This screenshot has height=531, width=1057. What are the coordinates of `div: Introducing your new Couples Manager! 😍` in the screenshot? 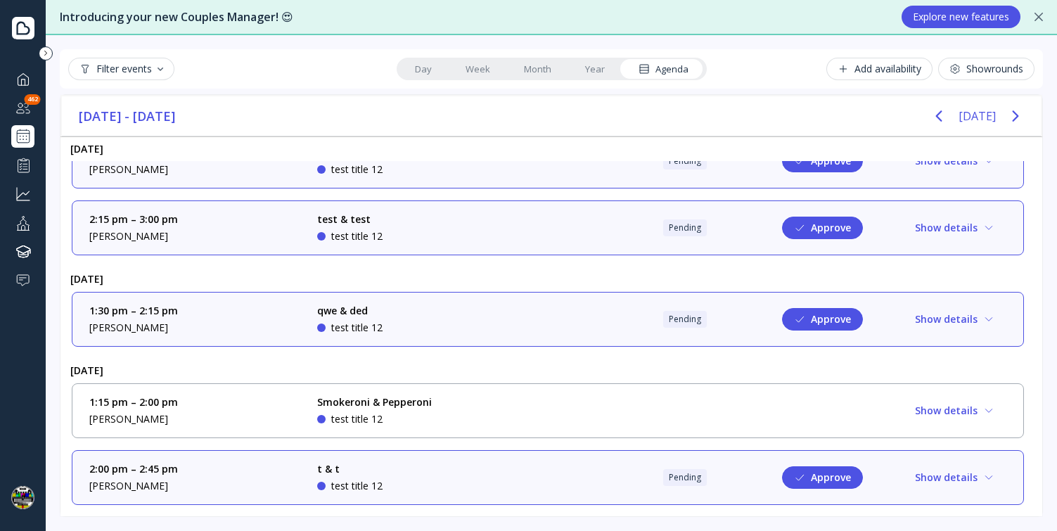 It's located at (473, 17).